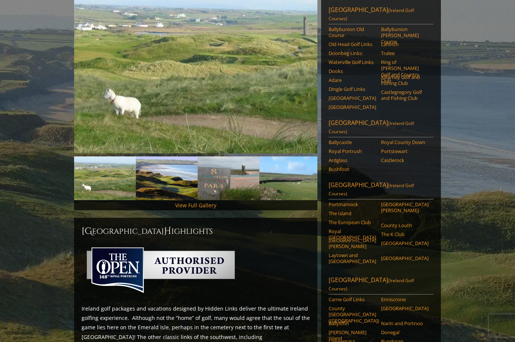 The image size is (515, 342). I want to click on a: Doonbeg Links, so click(352, 53).